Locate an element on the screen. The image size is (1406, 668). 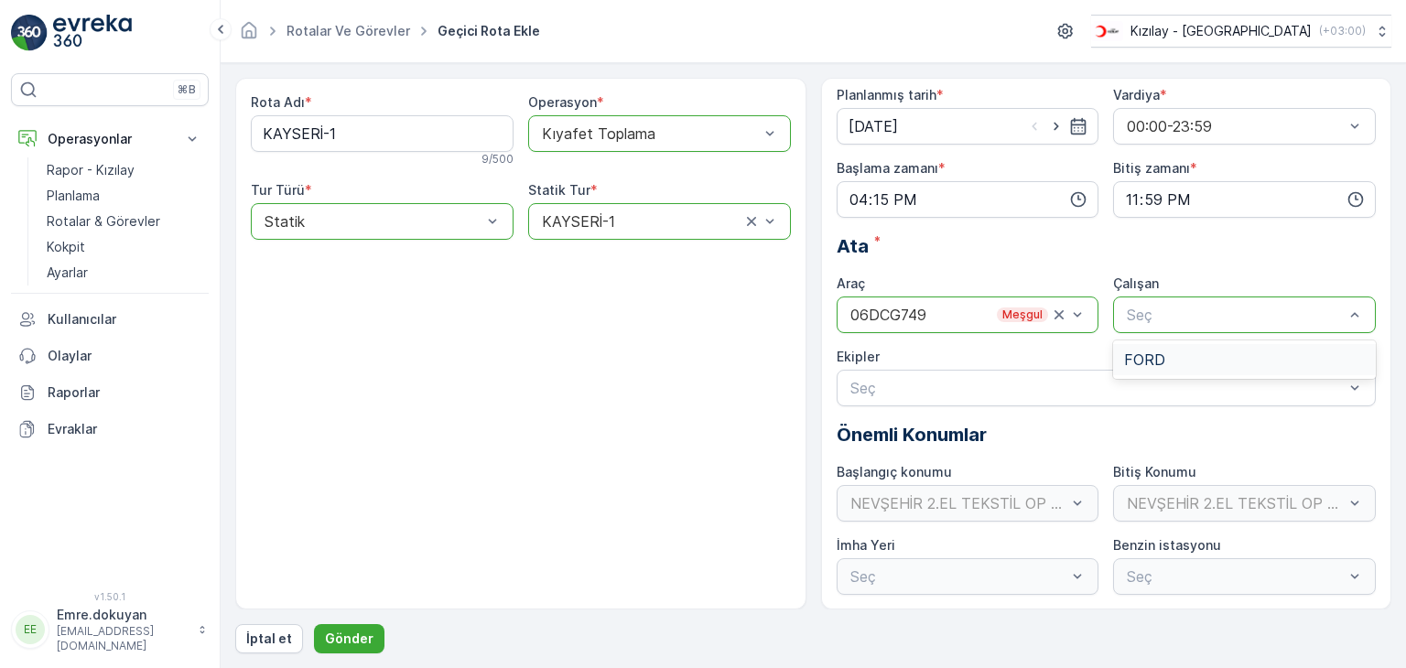
p: Raporlar is located at coordinates (124, 393).